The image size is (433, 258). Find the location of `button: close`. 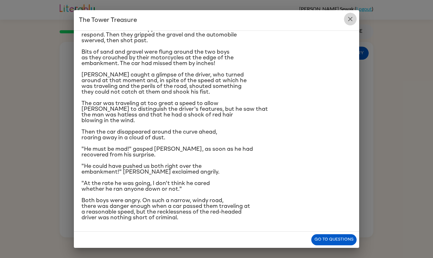

button: close is located at coordinates (350, 19).